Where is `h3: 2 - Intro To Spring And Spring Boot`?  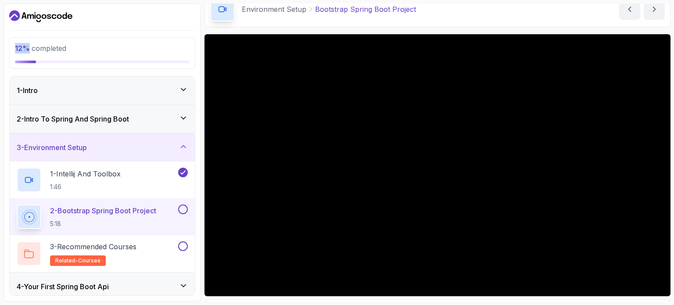
h3: 2 - Intro To Spring And Spring Boot is located at coordinates (73, 119).